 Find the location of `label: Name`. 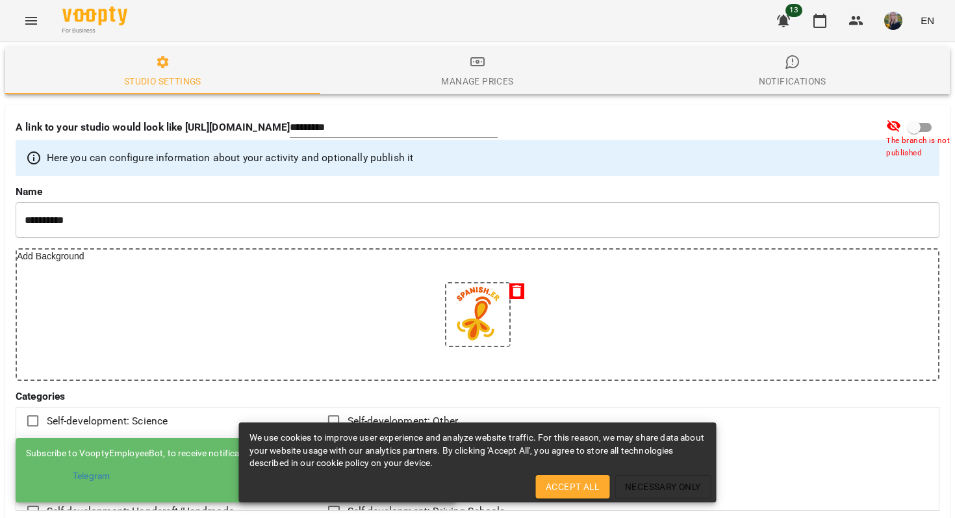

label: Name is located at coordinates (477, 192).